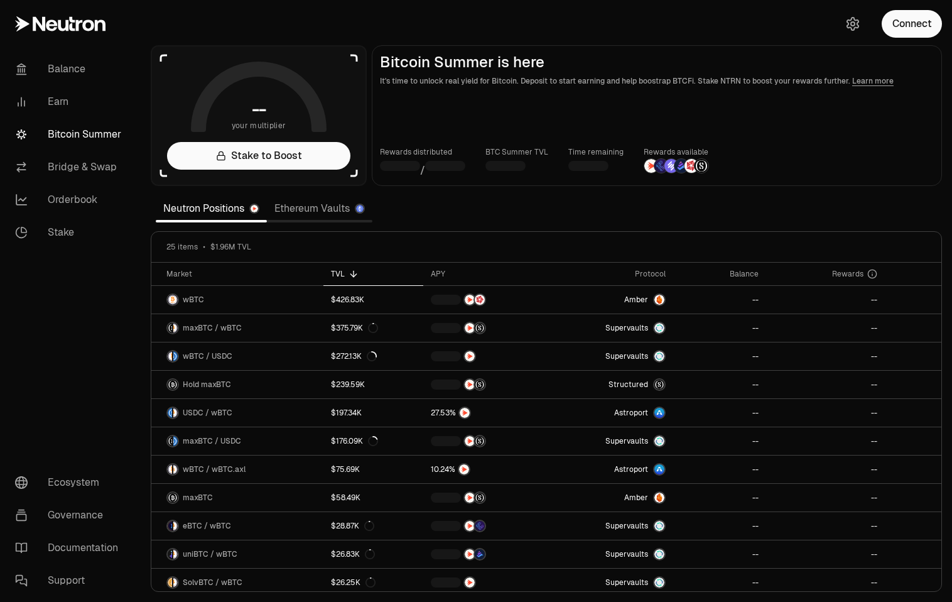 Image resolution: width=952 pixels, height=602 pixels. Describe the element at coordinates (373, 554) in the screenshot. I see `a: $26.83K` at that location.